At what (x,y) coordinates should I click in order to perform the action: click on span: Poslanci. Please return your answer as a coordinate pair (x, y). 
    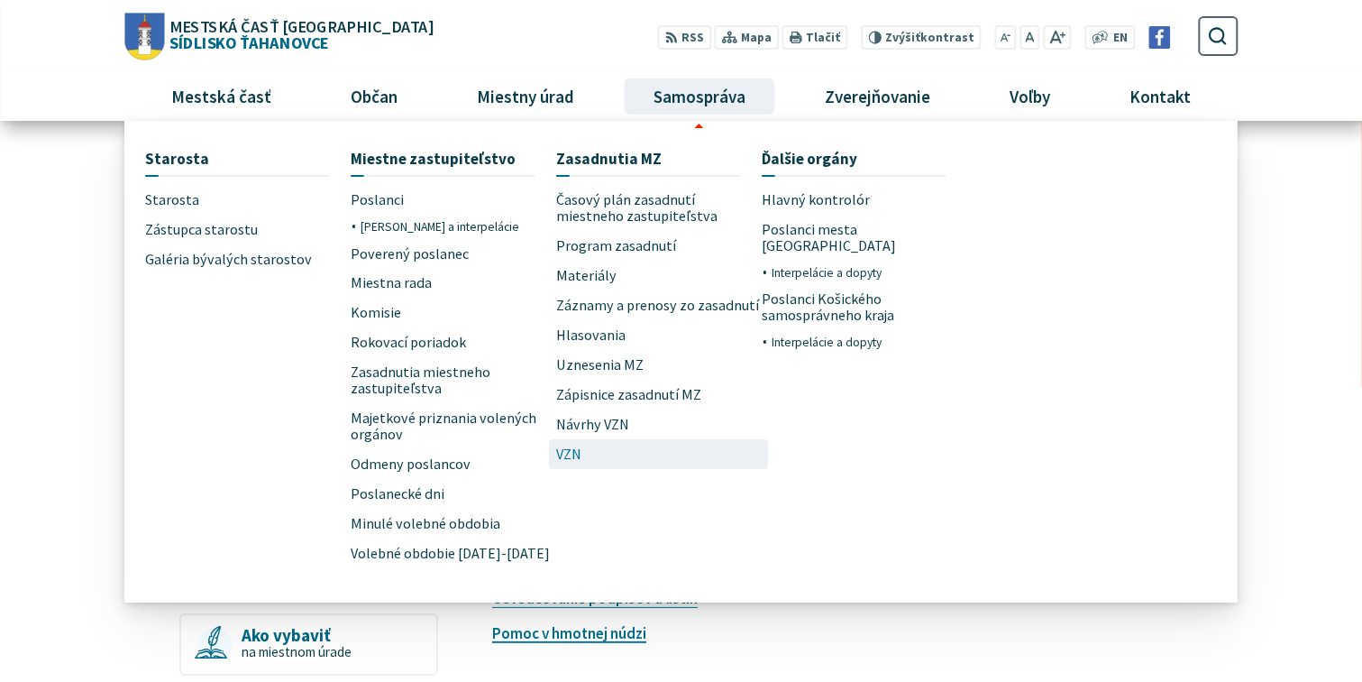
    Looking at the image, I should click on (377, 200).